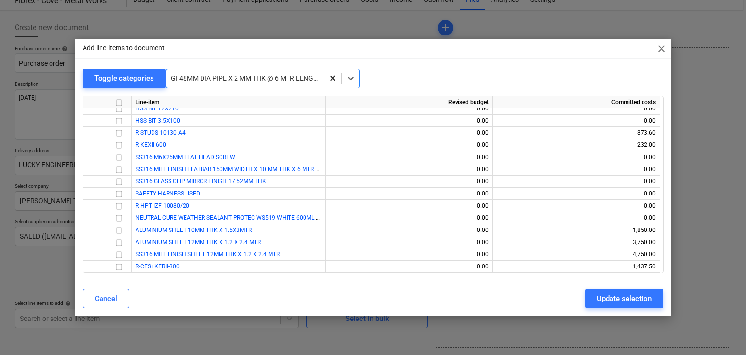 This screenshot has height=355, width=746. What do you see at coordinates (577, 102) in the screenshot?
I see `div: Committed costs` at bounding box center [577, 102].